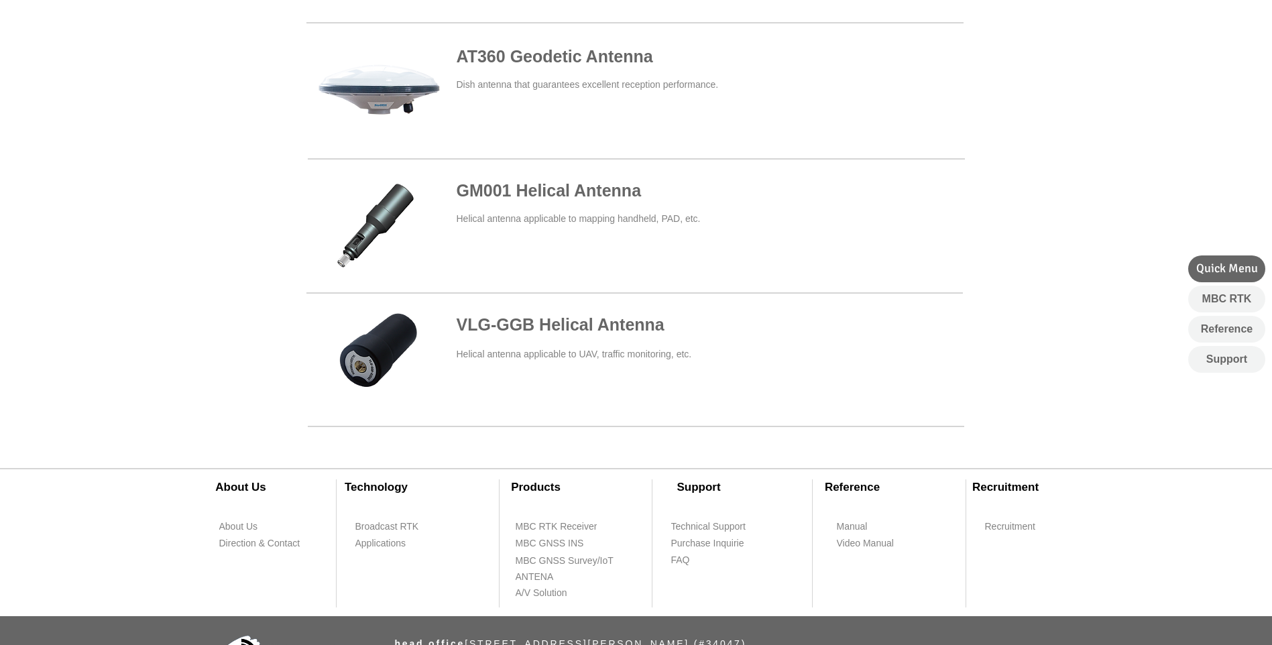 This screenshot has width=1272, height=645. I want to click on a: About Us, so click(257, 527).